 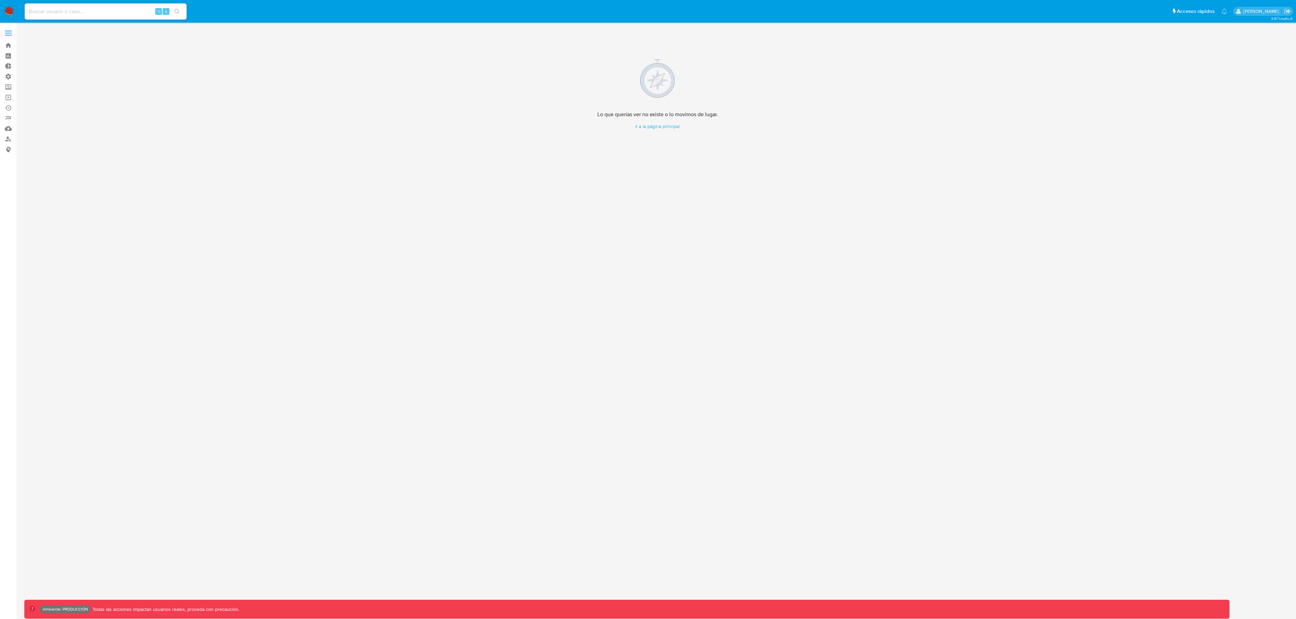 What do you see at coordinates (1224, 11) in the screenshot?
I see `a: Notificaciones` at bounding box center [1224, 11].